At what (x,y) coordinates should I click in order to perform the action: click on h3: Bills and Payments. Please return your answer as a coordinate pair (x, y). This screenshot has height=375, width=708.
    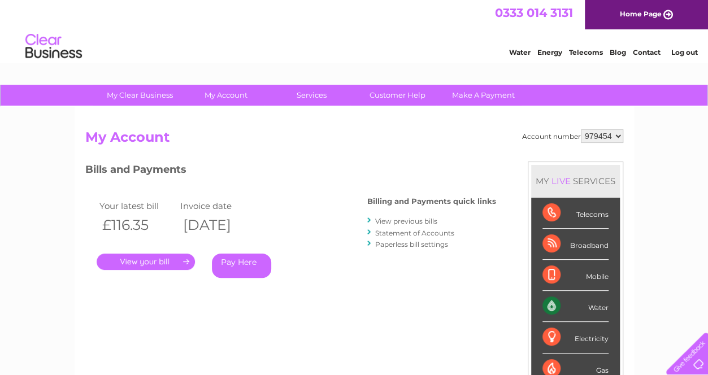
    Looking at the image, I should click on (290, 171).